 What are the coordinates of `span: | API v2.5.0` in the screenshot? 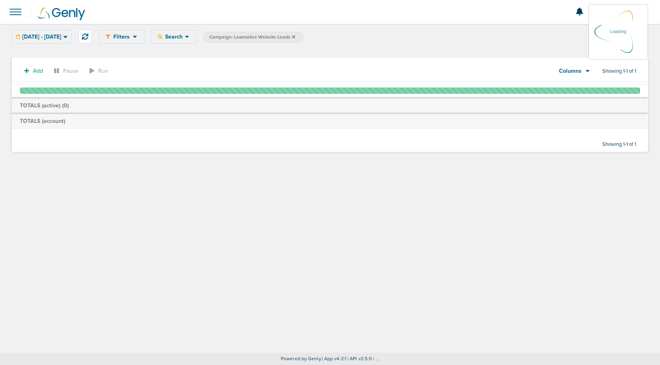 It's located at (359, 359).